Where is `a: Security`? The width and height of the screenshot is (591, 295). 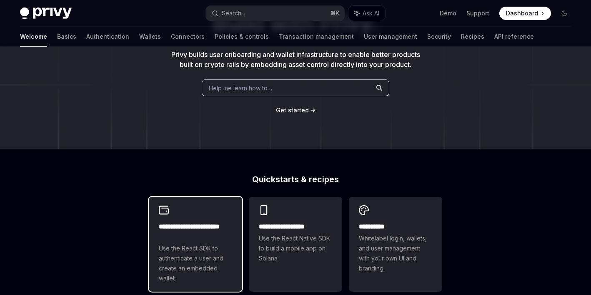
a: Security is located at coordinates (439, 37).